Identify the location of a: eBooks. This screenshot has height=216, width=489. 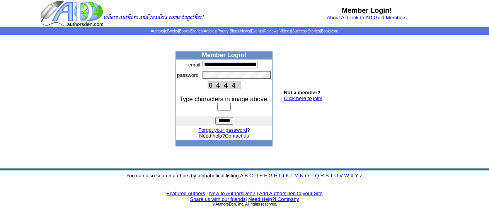
(171, 31).